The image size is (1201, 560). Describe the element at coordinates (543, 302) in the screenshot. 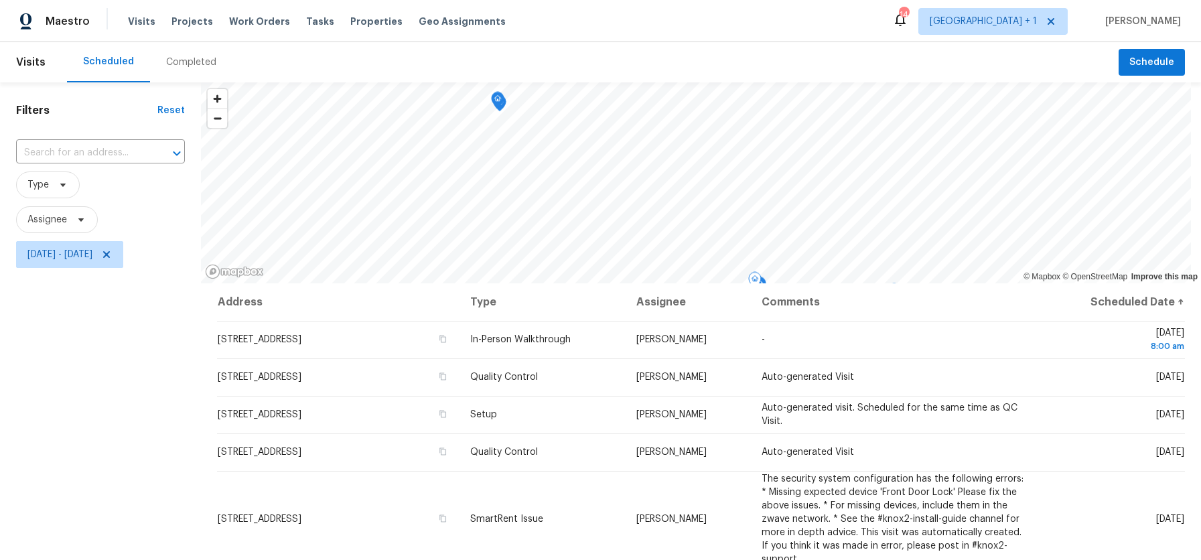

I see `th: Type` at that location.